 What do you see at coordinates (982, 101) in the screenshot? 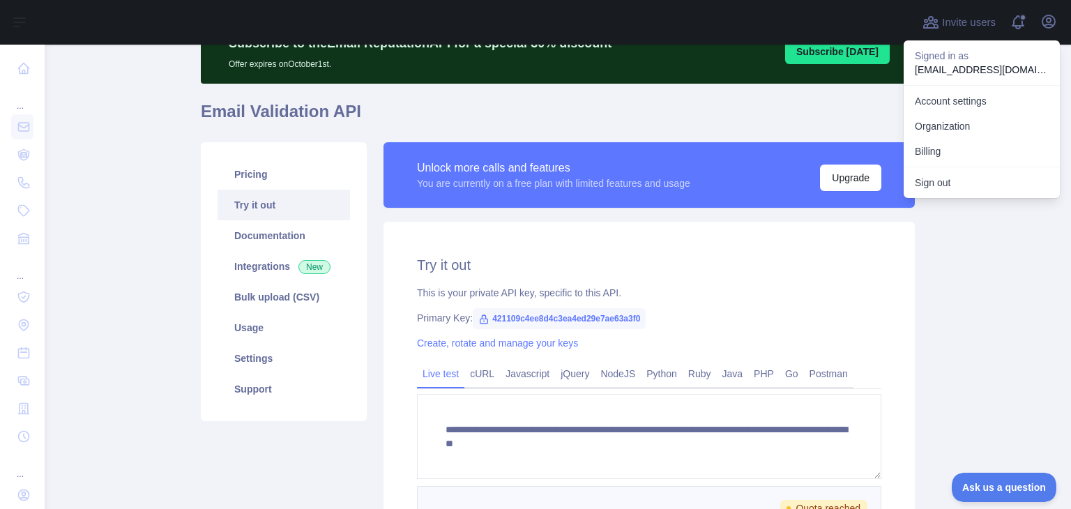
I see `a: Account settings` at bounding box center [982, 101].